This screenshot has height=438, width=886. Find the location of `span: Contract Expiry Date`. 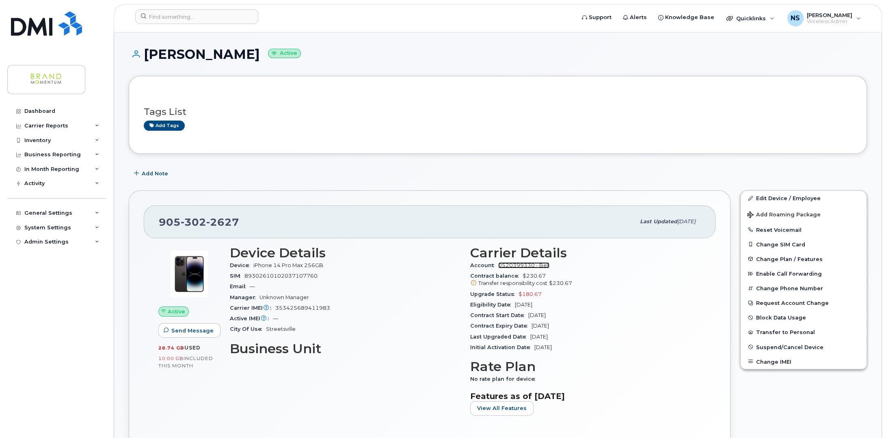

span: Contract Expiry Date is located at coordinates (501, 326).